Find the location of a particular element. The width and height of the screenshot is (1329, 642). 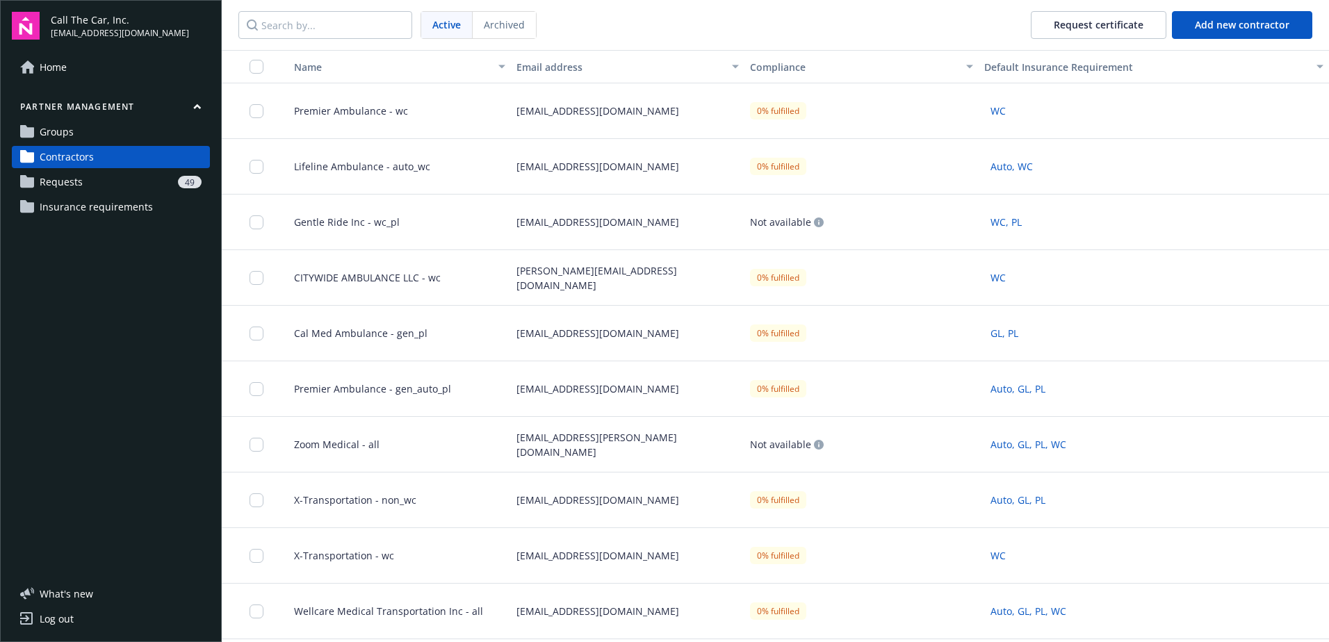

span: Groups is located at coordinates (56, 132).